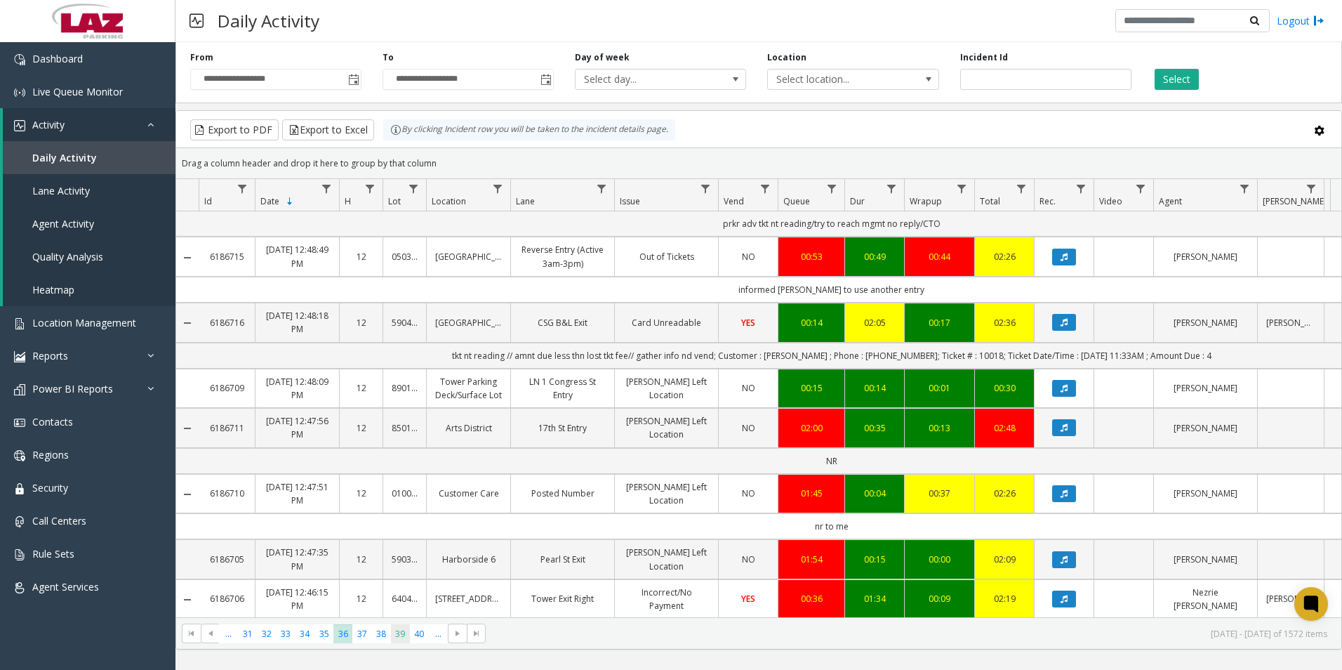 This screenshot has width=1342, height=670. What do you see at coordinates (1170, 201) in the screenshot?
I see `span: Agent` at bounding box center [1170, 201].